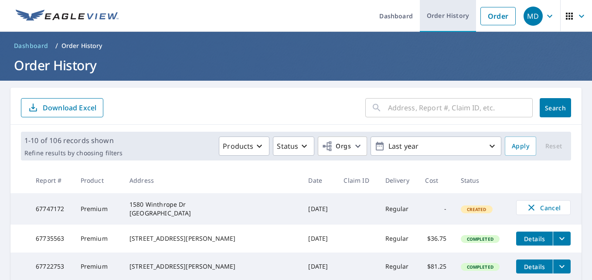  What do you see at coordinates (51, 209) in the screenshot?
I see `td: 67747172` at bounding box center [51, 209].